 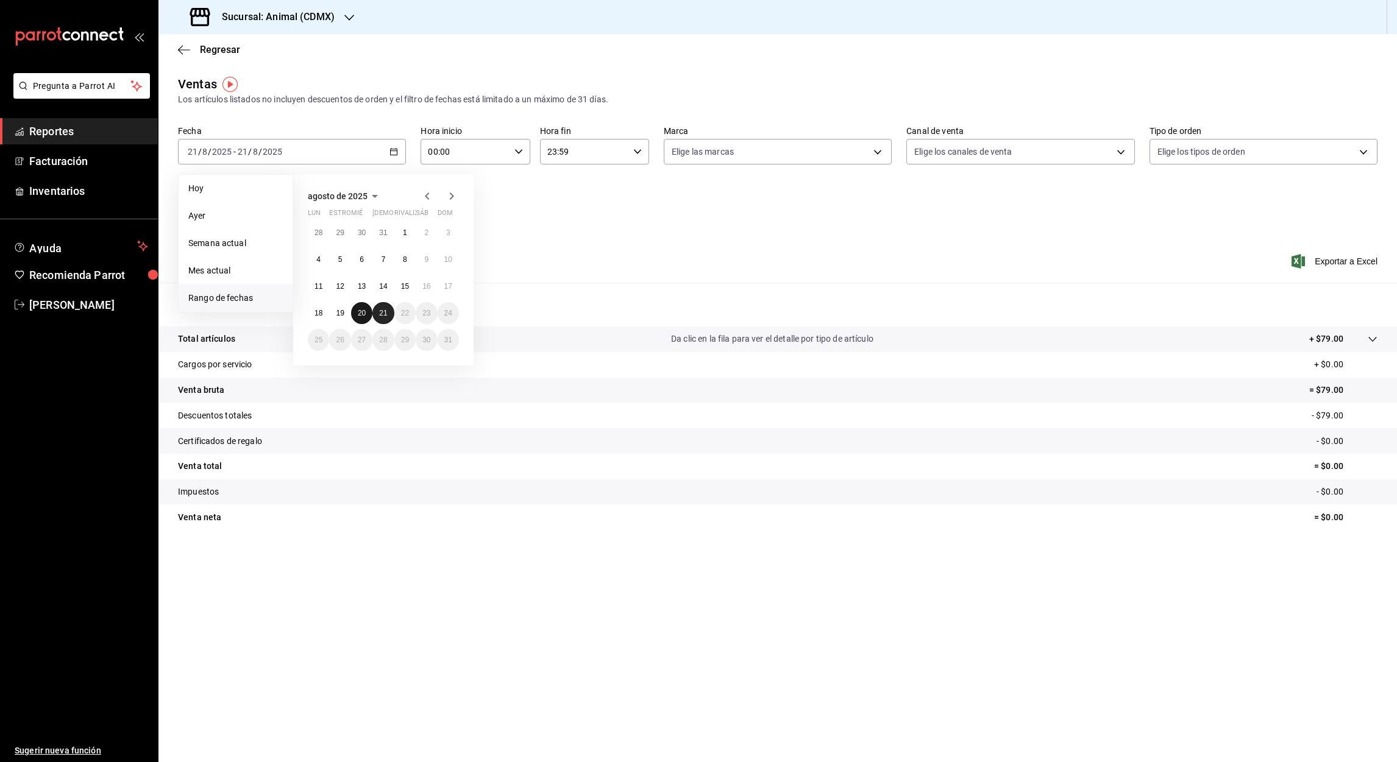 What do you see at coordinates (448, 340) in the screenshot?
I see `abbr: 31 de agosto de 2025` at bounding box center [448, 340].